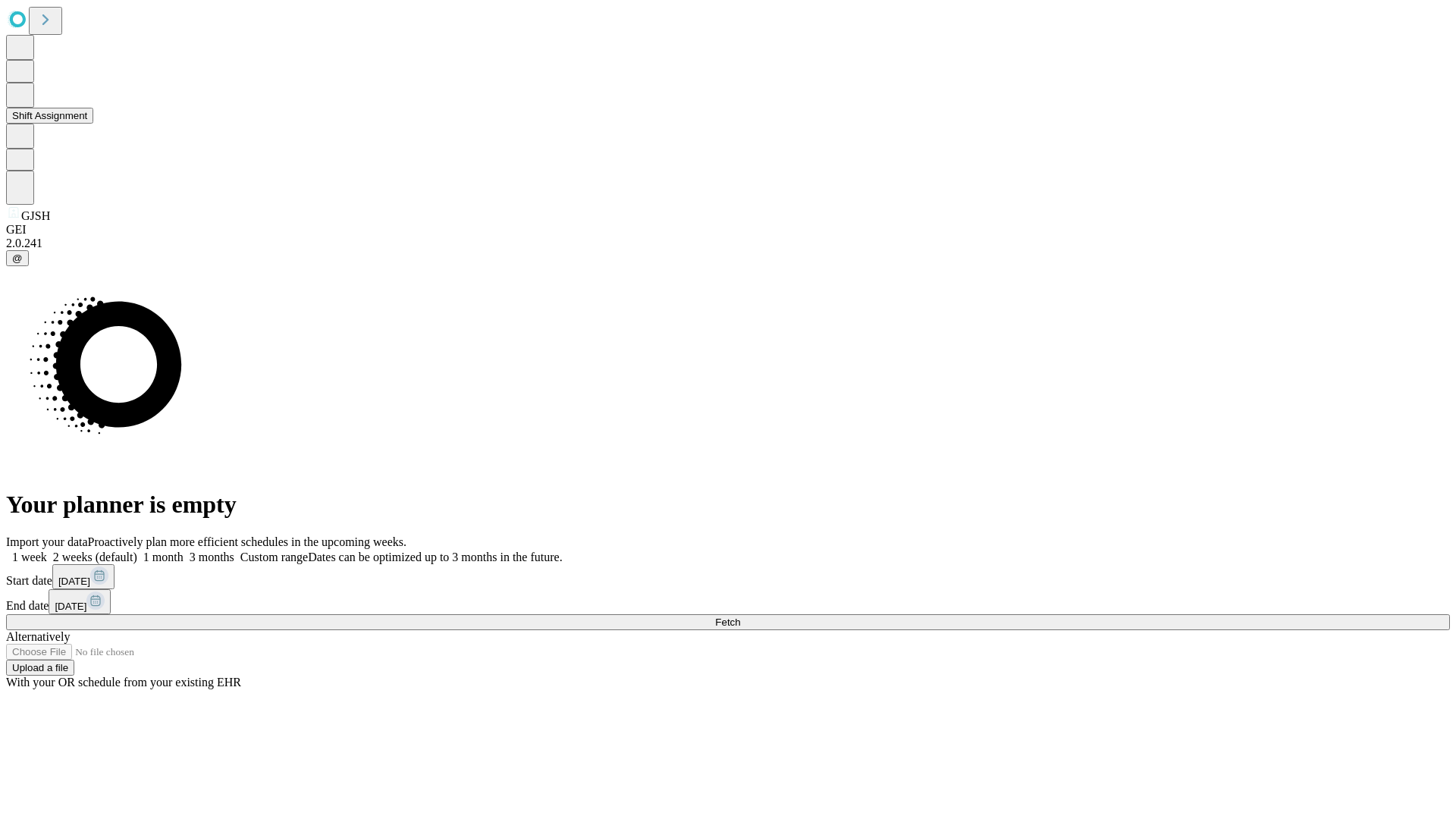 The image size is (1456, 819). Describe the element at coordinates (728, 505) in the screenshot. I see `h1: Your planner is empty` at that location.